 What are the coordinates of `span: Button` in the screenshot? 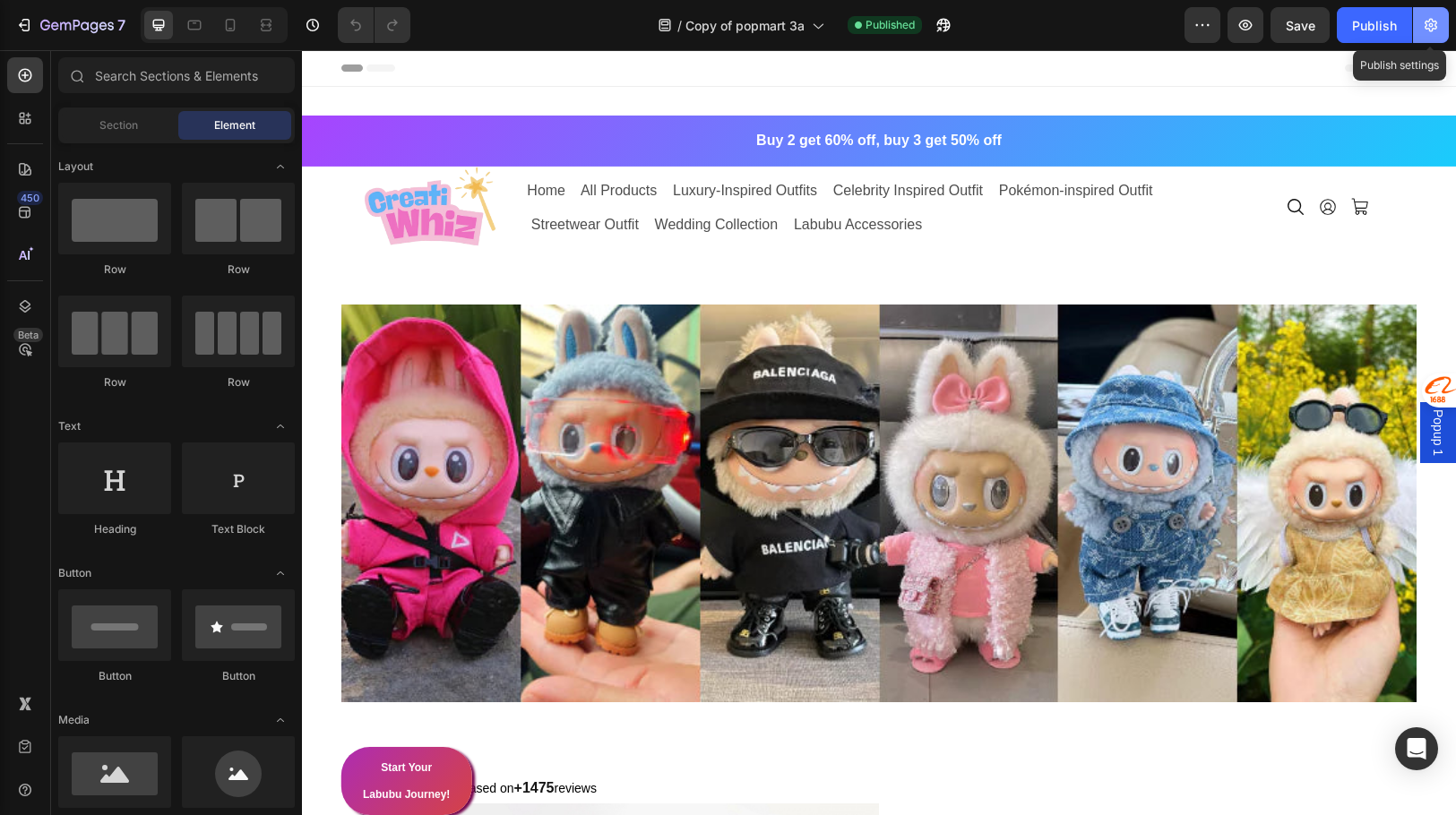 It's located at (74, 574).